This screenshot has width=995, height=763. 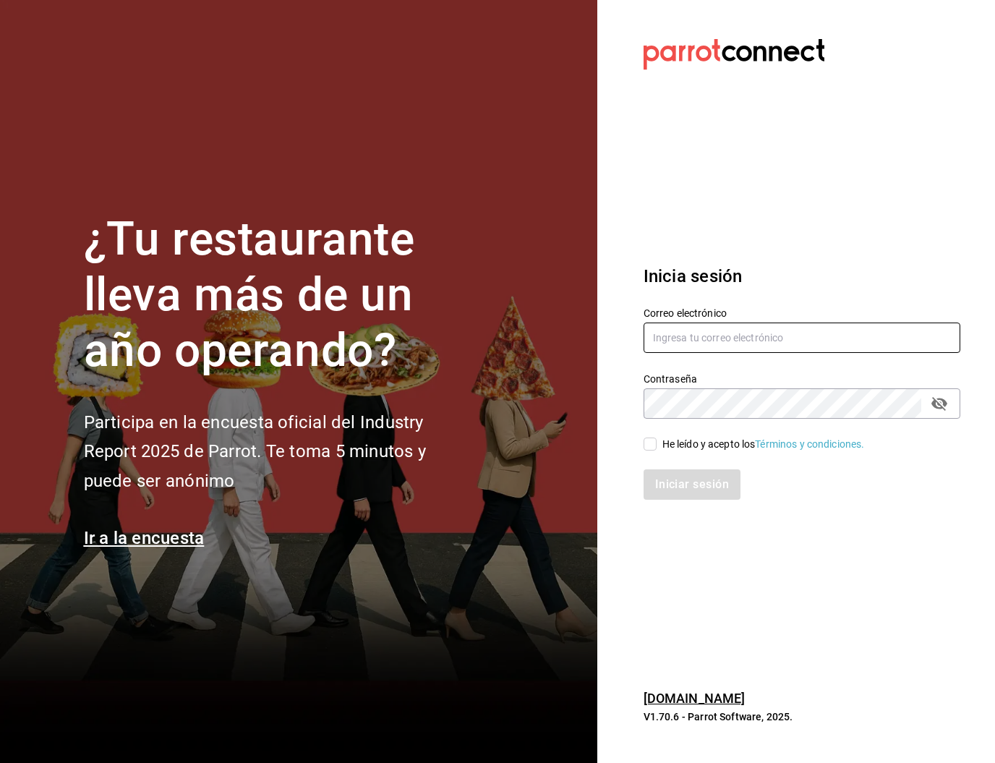 I want to click on label: Correo electrónico, so click(x=802, y=313).